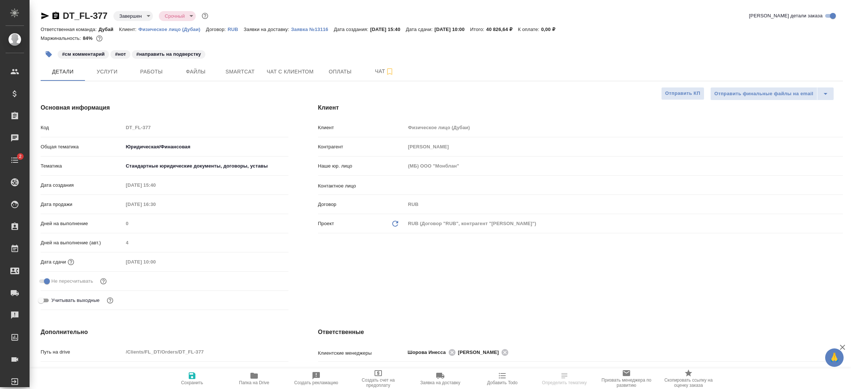 This screenshot has height=389, width=851. I want to click on p: Дубай, so click(109, 29).